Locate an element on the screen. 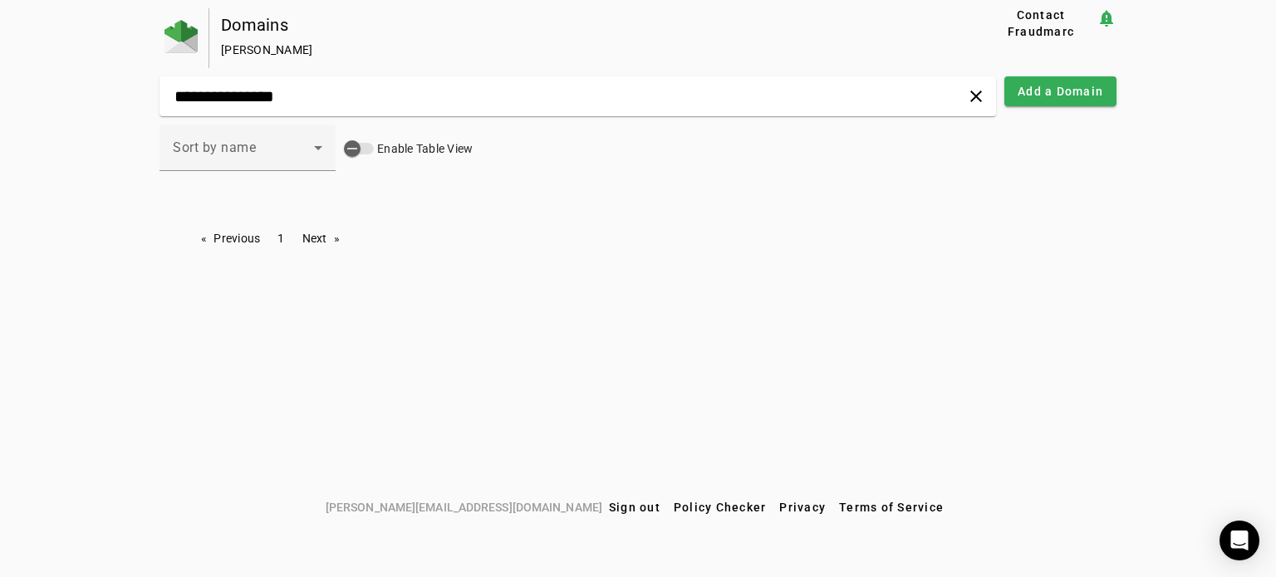  span: 1 is located at coordinates (281, 238).